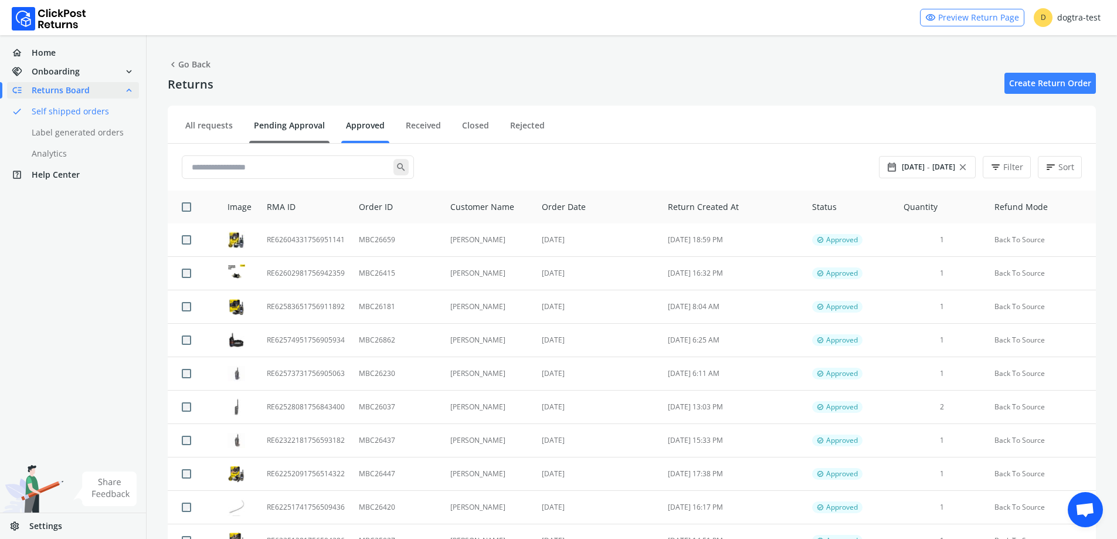 The image size is (1117, 539). Describe the element at coordinates (56, 175) in the screenshot. I see `span: Help Center` at that location.